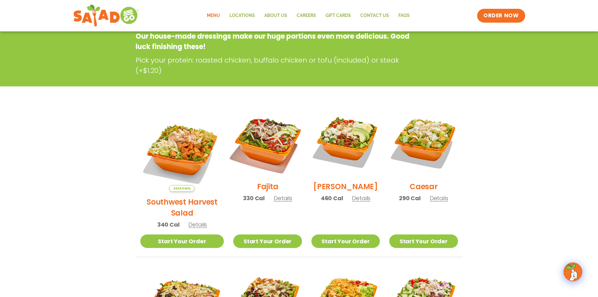  Describe the element at coordinates (424, 186) in the screenshot. I see `h2: Caesar` at that location.